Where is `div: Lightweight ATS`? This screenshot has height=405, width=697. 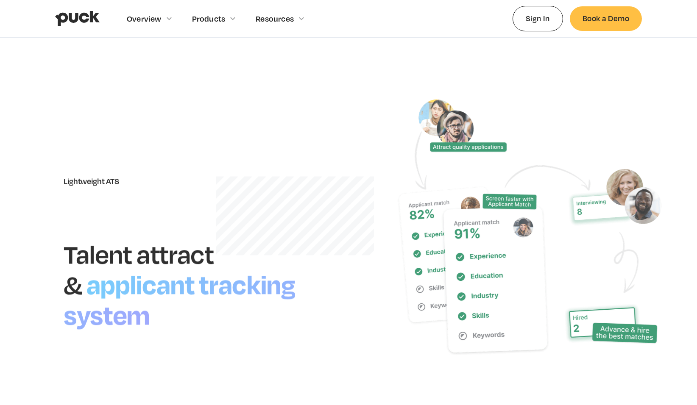 div: Lightweight ATS is located at coordinates (198, 181).